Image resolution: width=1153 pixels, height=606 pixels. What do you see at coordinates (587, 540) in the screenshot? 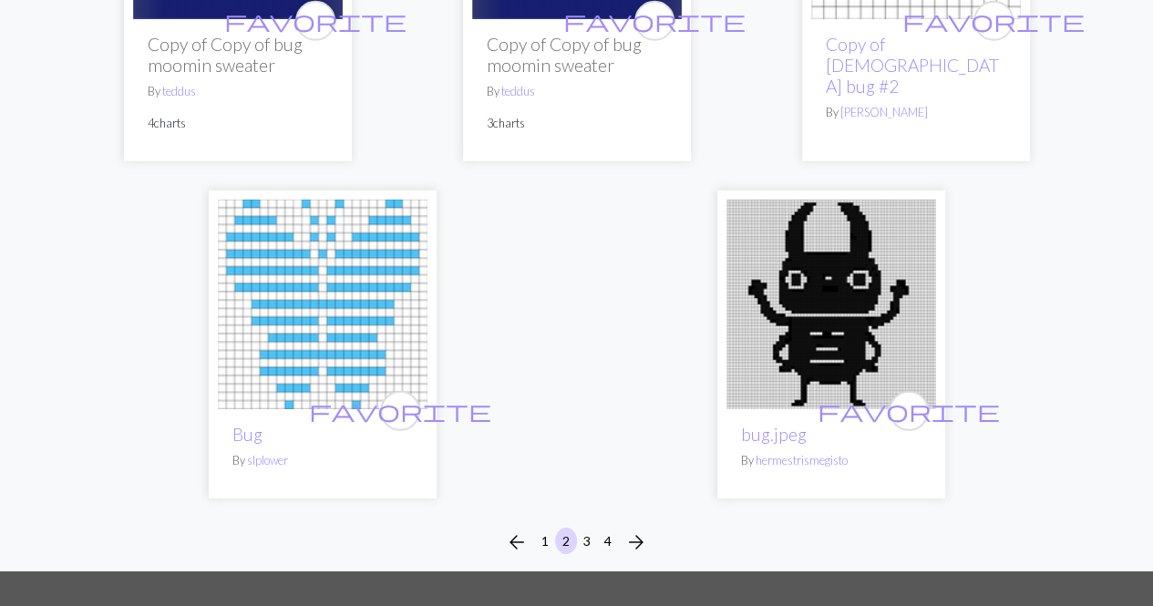
I see `button: 3` at bounding box center [587, 540].